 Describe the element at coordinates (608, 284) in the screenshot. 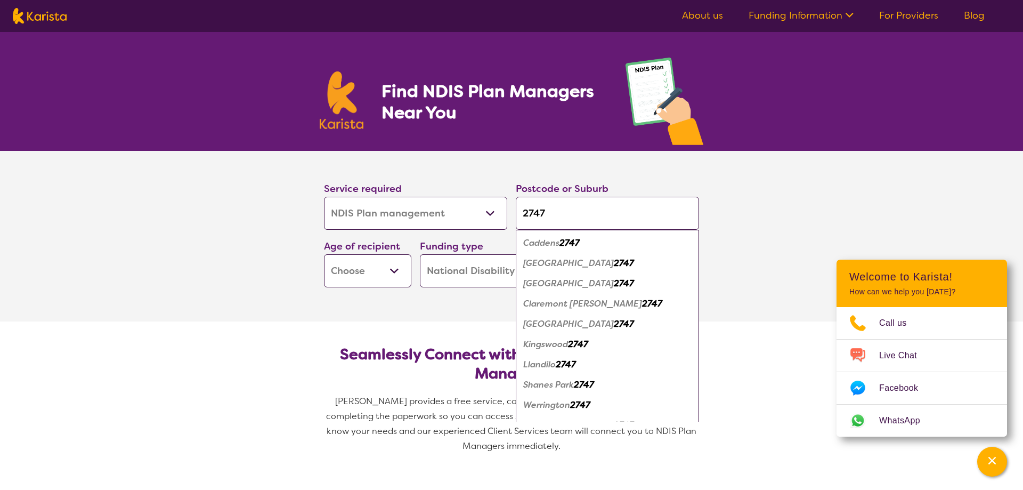

I see `div: Cambridge Park 2747` at that location.